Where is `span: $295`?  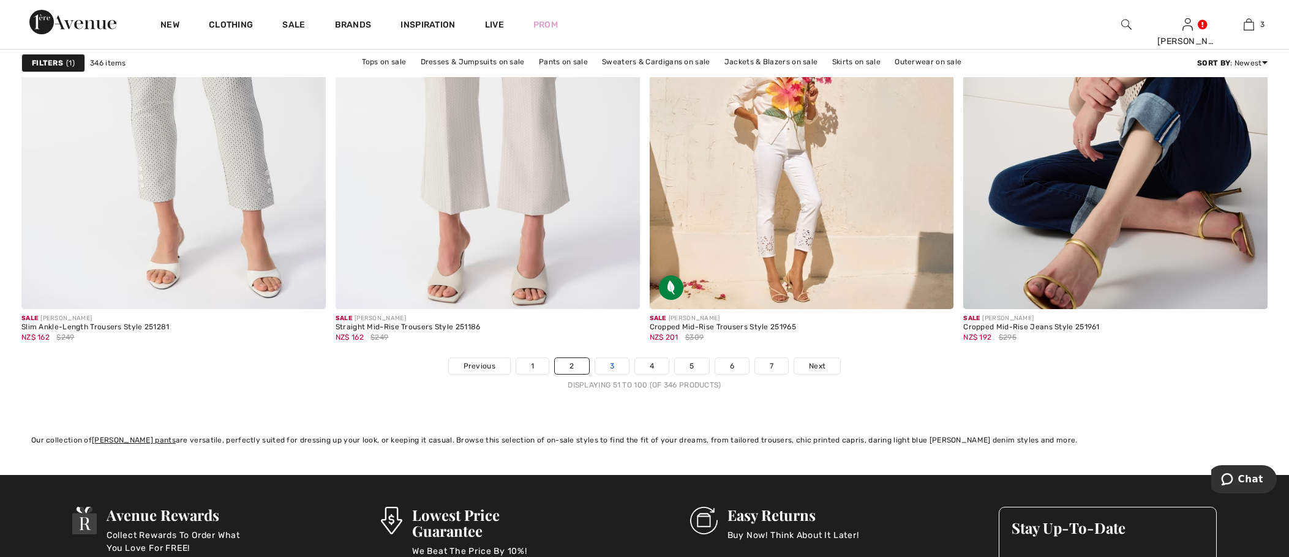 span: $295 is located at coordinates (1007, 337).